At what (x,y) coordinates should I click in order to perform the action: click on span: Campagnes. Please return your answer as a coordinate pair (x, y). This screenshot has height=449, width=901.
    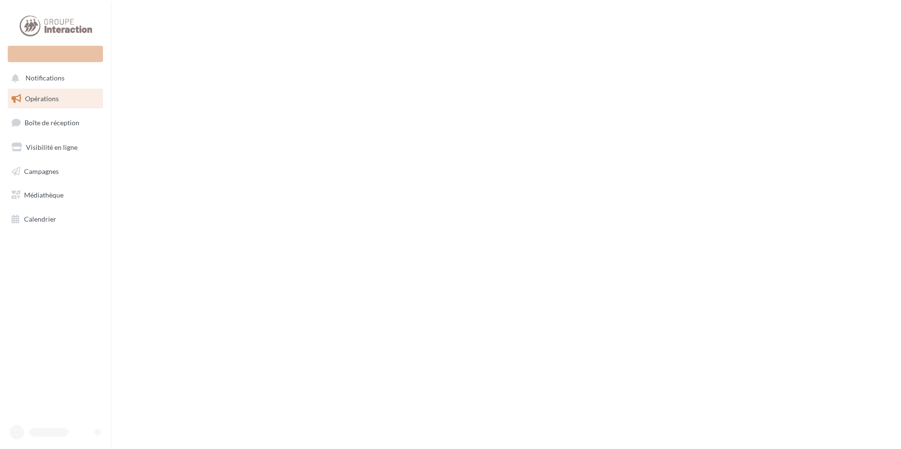
    Looking at the image, I should click on (41, 170).